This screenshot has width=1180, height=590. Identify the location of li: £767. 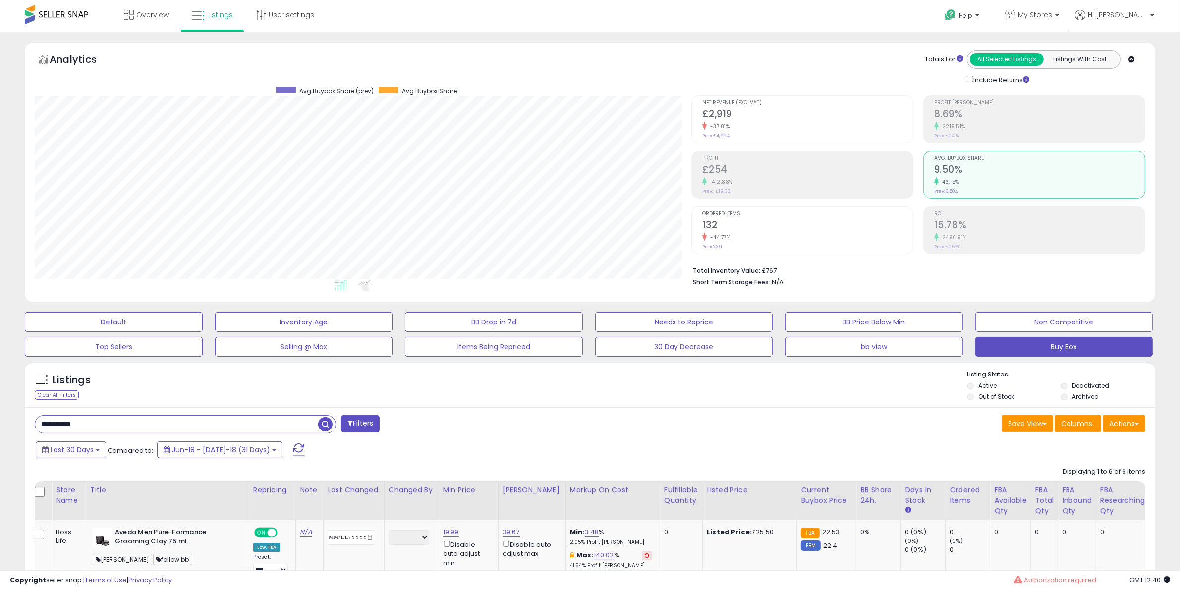
(915, 270).